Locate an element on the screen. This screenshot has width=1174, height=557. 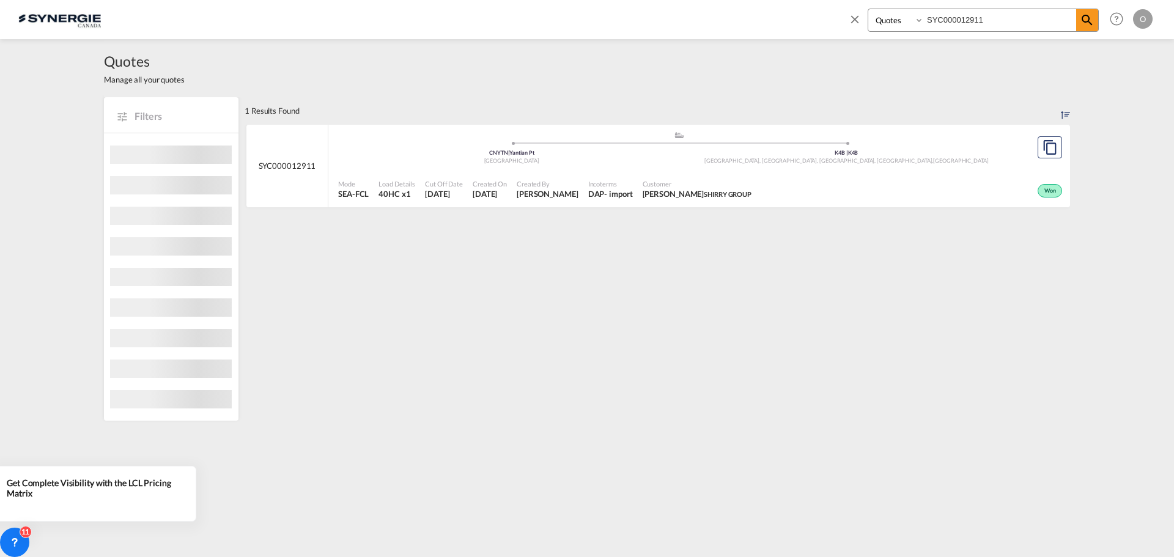
span: Cut Off Date is located at coordinates (444, 183).